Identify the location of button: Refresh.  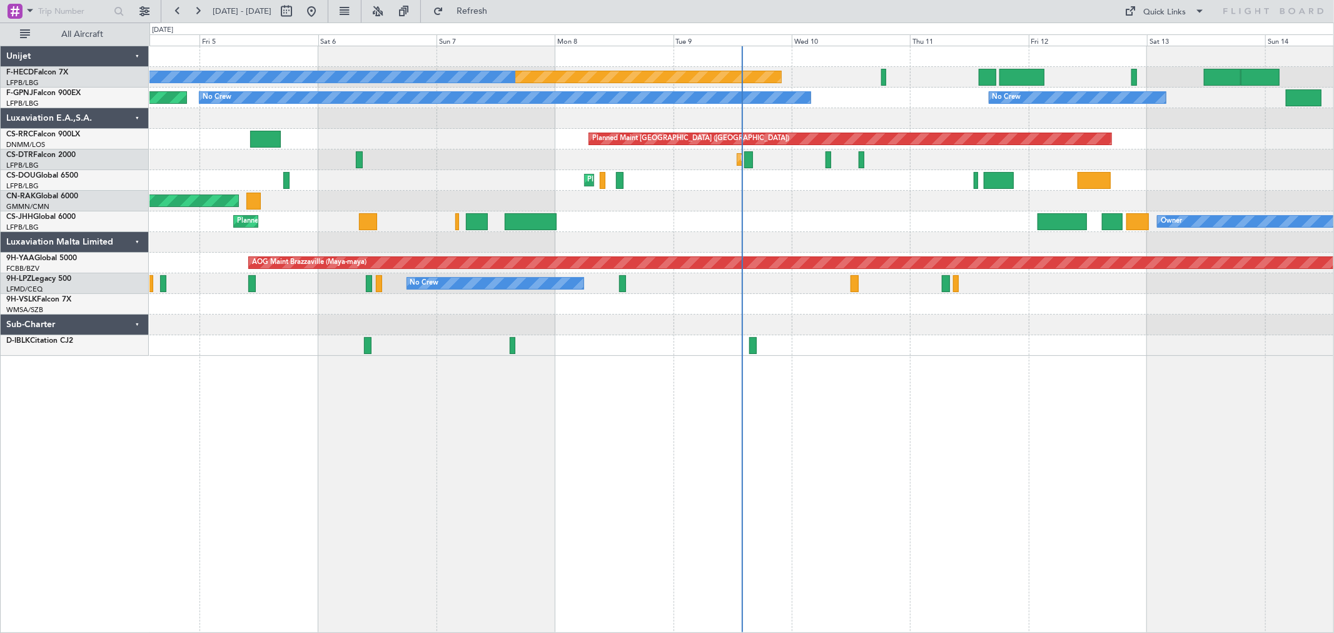
(465, 11).